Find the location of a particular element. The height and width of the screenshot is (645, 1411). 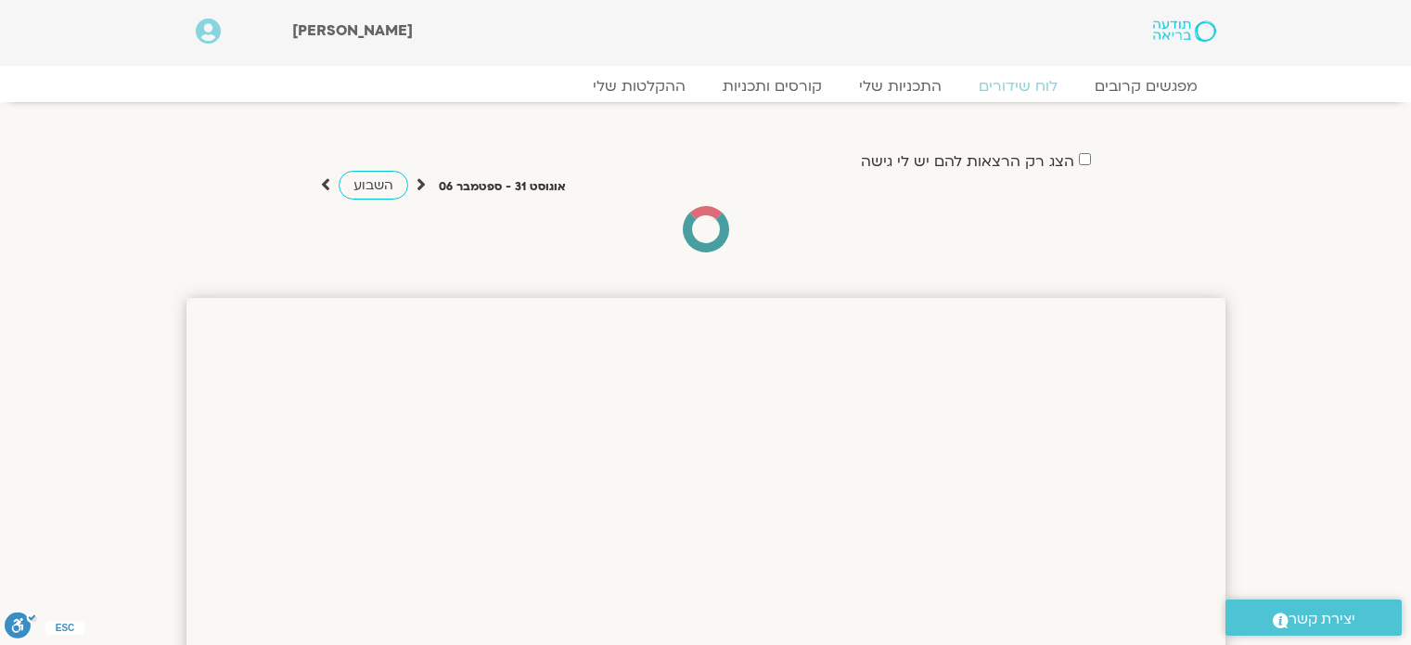

a: מפגשים קרובים is located at coordinates (1145, 86).